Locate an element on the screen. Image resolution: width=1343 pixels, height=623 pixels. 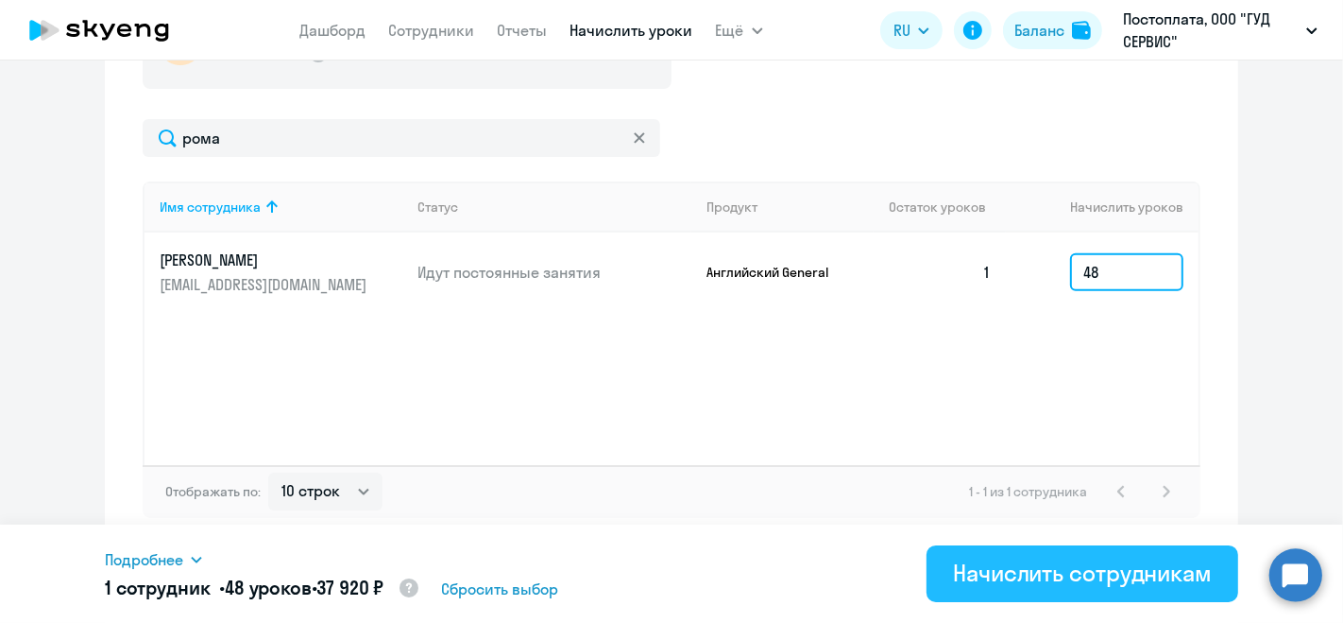
button: RU is located at coordinates (912, 30).